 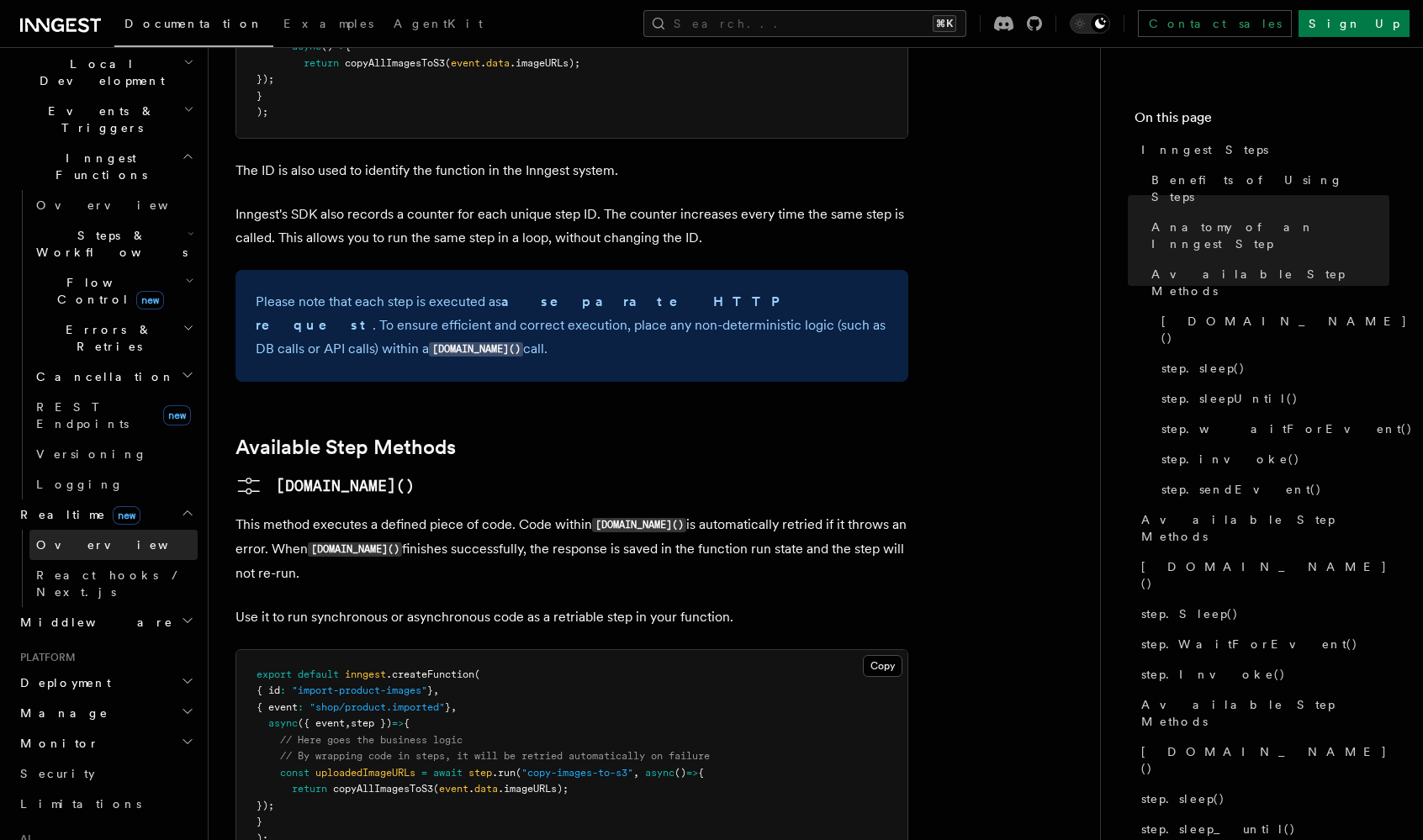 I want to click on span: step.Sleep(), so click(x=1190, y=614).